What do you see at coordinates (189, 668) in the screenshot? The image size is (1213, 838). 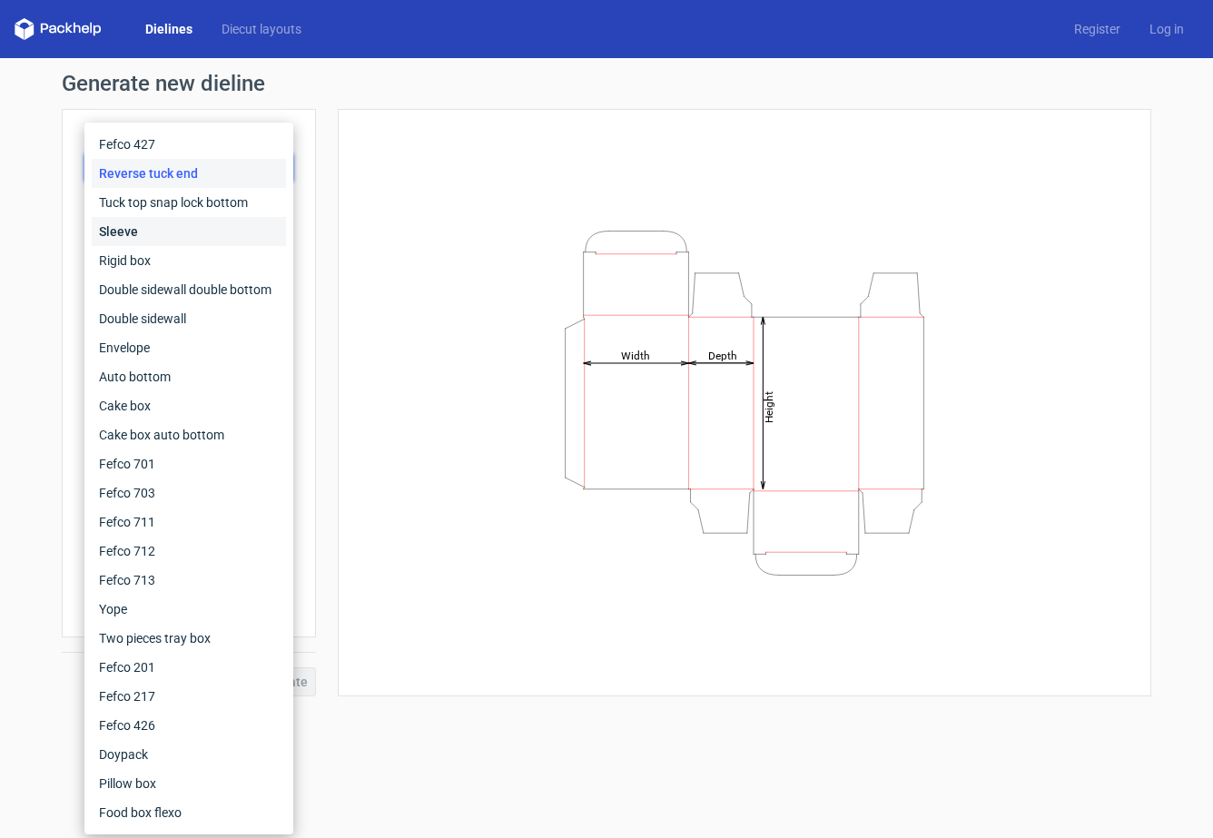 I see `div: Fefco 201` at bounding box center [189, 668].